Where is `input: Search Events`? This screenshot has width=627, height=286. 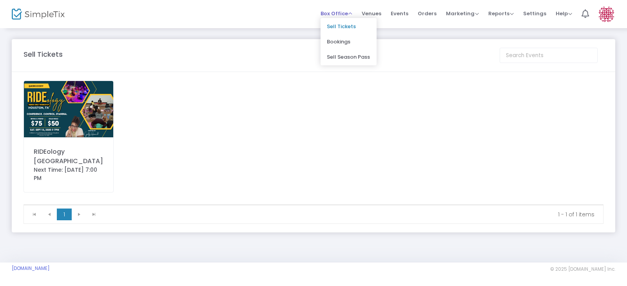
input: Search Events is located at coordinates (548, 55).